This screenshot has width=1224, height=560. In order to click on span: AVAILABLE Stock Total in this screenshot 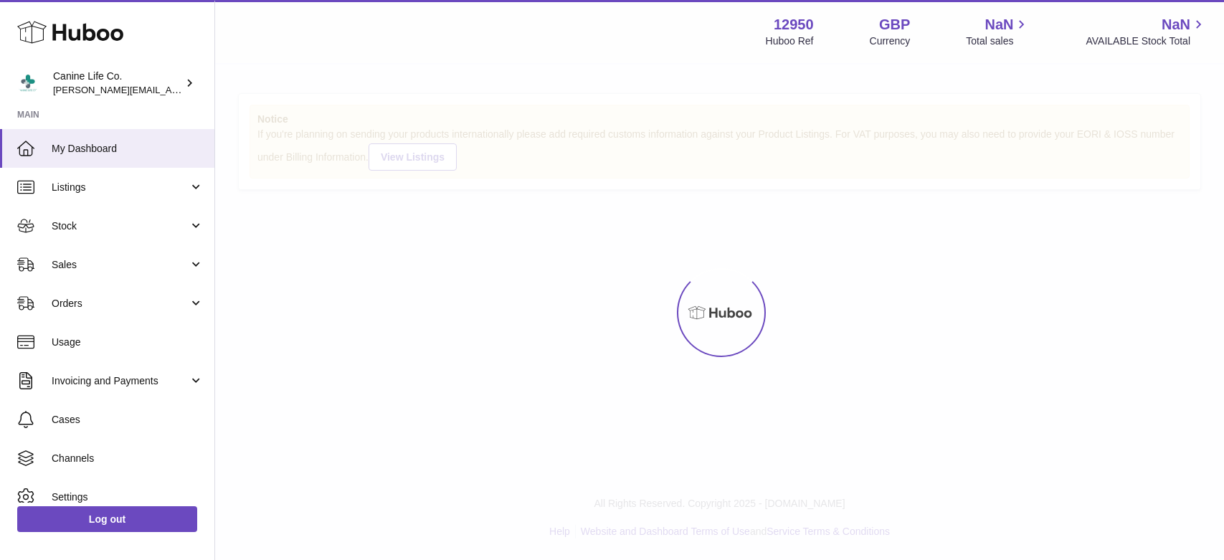, I will do `click(1146, 41)`.